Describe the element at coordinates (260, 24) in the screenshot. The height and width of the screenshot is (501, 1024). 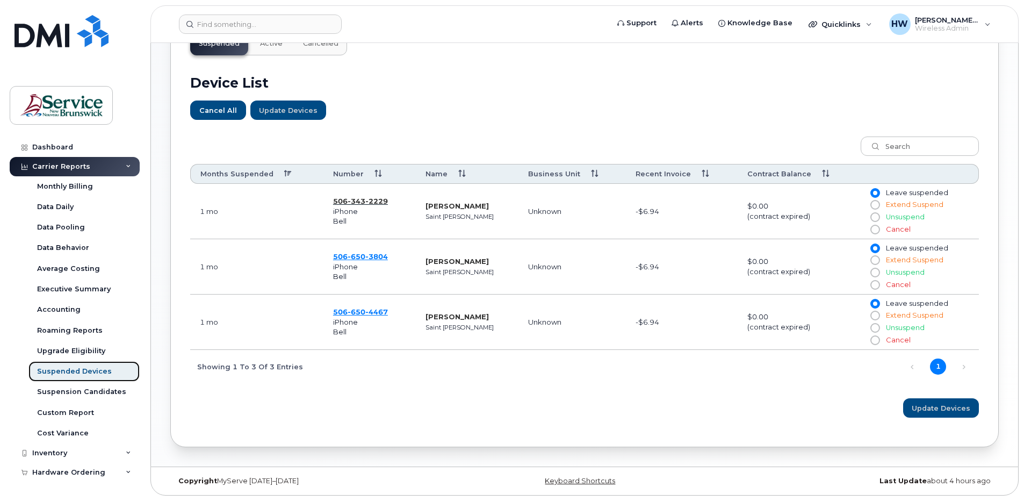
I see `input: Find something...` at that location.